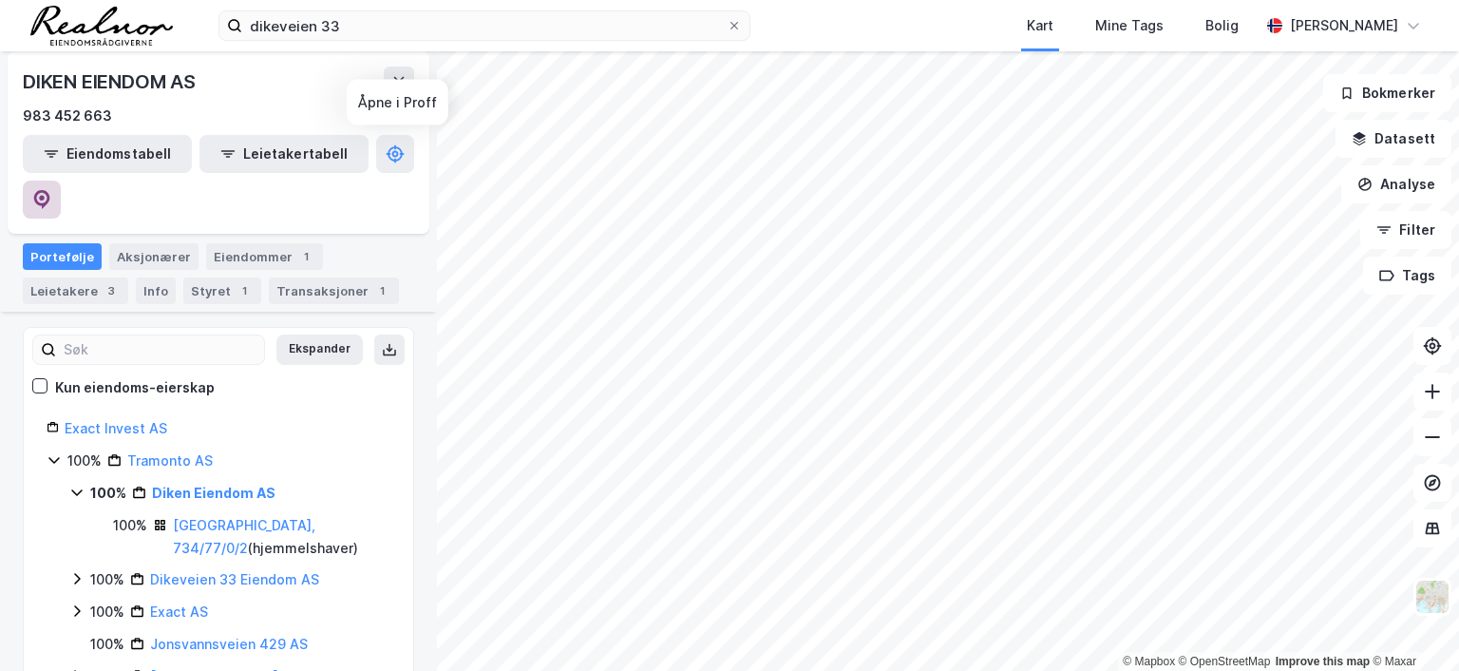 Image resolution: width=1459 pixels, height=671 pixels. I want to click on a: Exact Invest AS, so click(116, 427).